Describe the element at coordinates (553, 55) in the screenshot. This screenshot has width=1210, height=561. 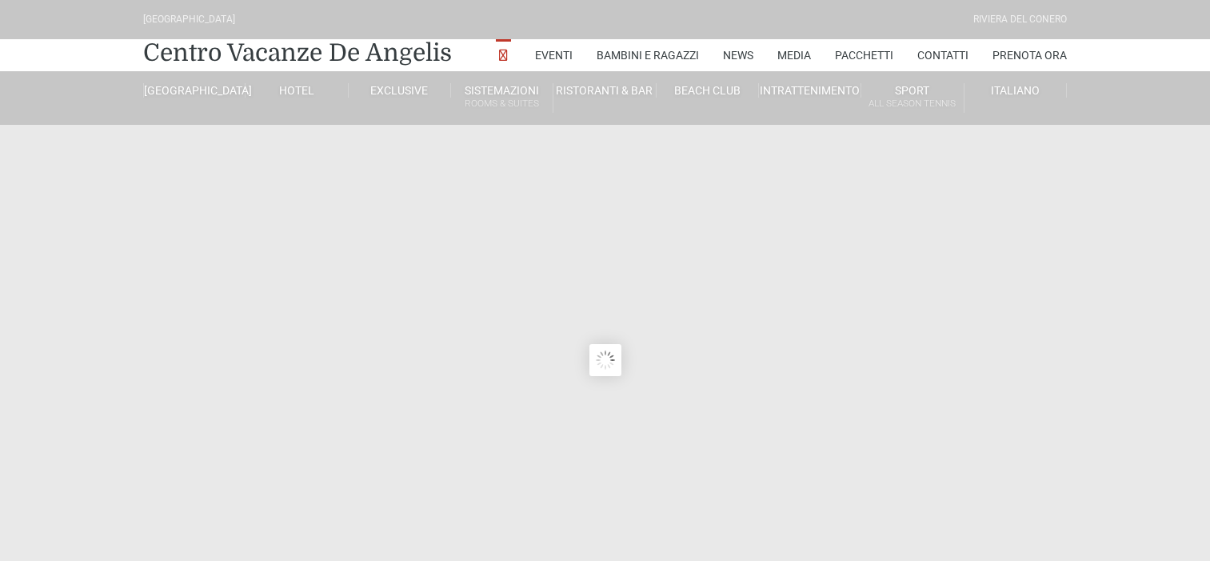
I see `a: Eventi` at that location.